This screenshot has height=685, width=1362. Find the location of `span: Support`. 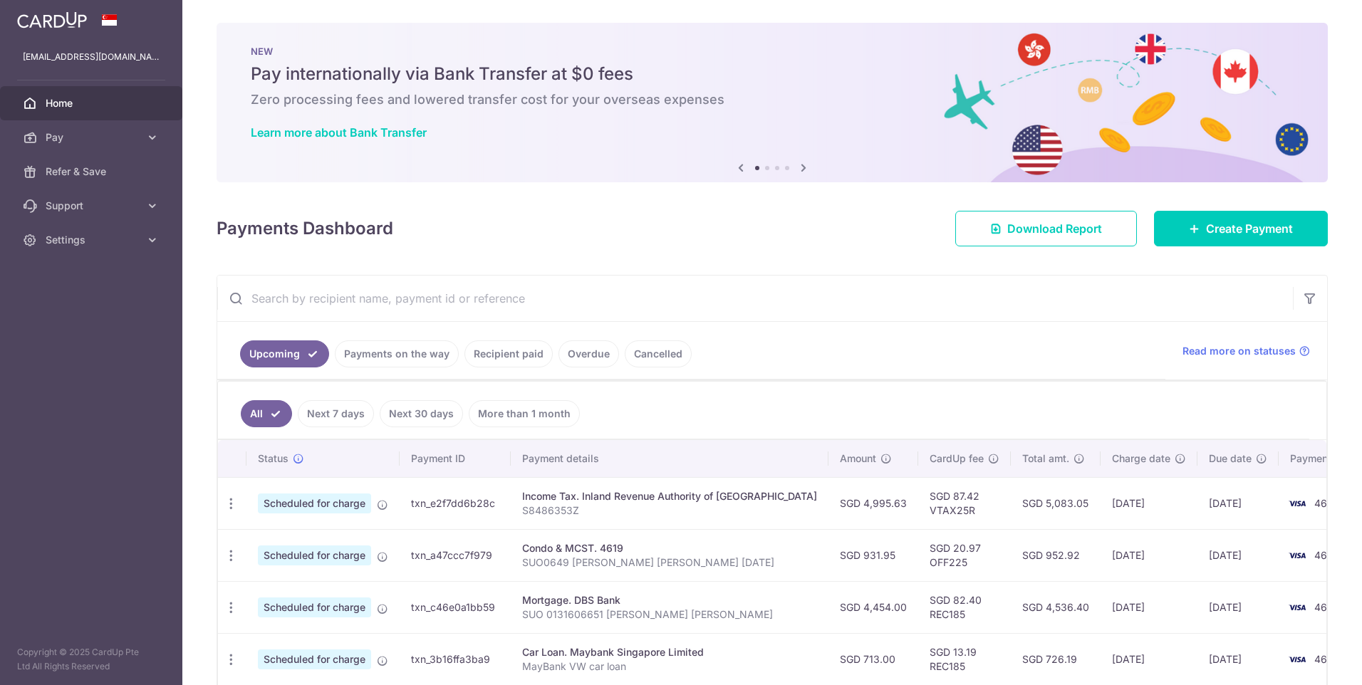

span: Support is located at coordinates (93, 206).